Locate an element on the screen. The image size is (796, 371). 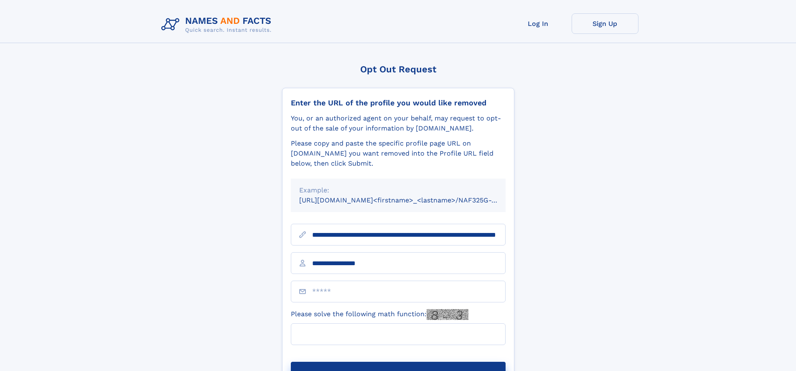
label: Please solve the following math function: is located at coordinates (379, 314).